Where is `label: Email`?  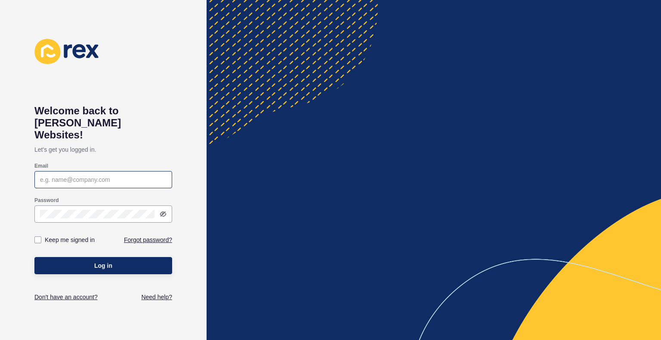
label: Email is located at coordinates (41, 166).